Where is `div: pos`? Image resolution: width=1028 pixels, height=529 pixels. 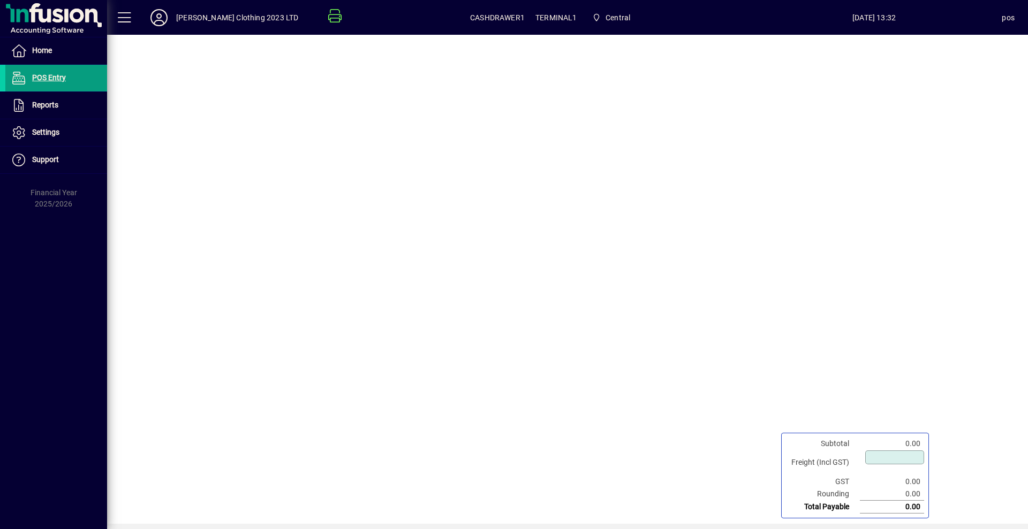 div: pos is located at coordinates (1008, 18).